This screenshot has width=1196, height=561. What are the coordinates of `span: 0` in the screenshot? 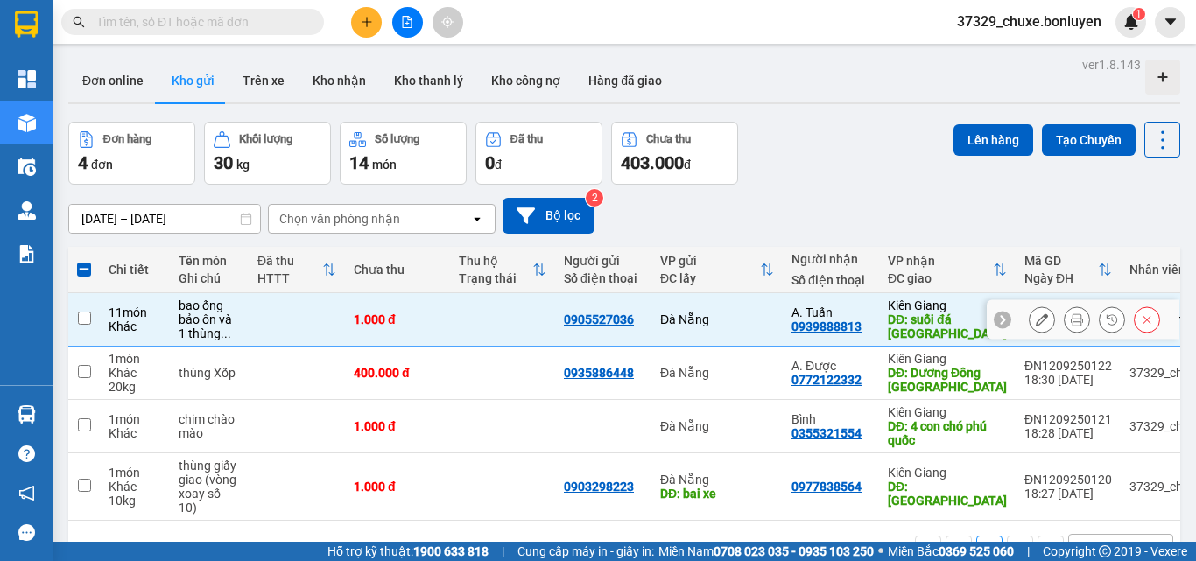 It's located at (489, 163).